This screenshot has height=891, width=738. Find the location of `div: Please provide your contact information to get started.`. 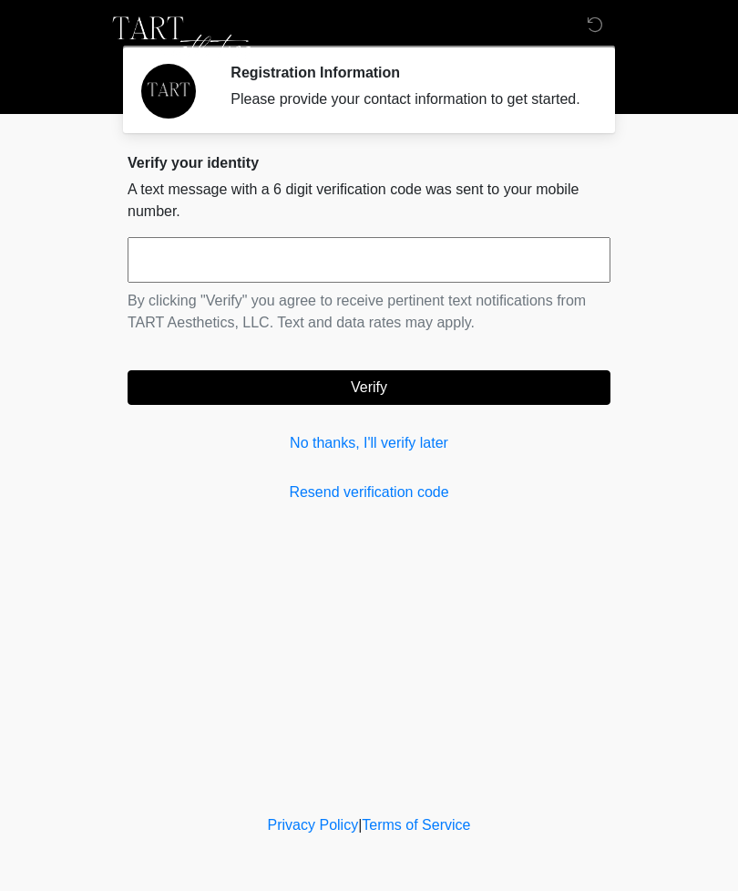

div: Please provide your contact information to get started. is located at coordinates (407, 99).